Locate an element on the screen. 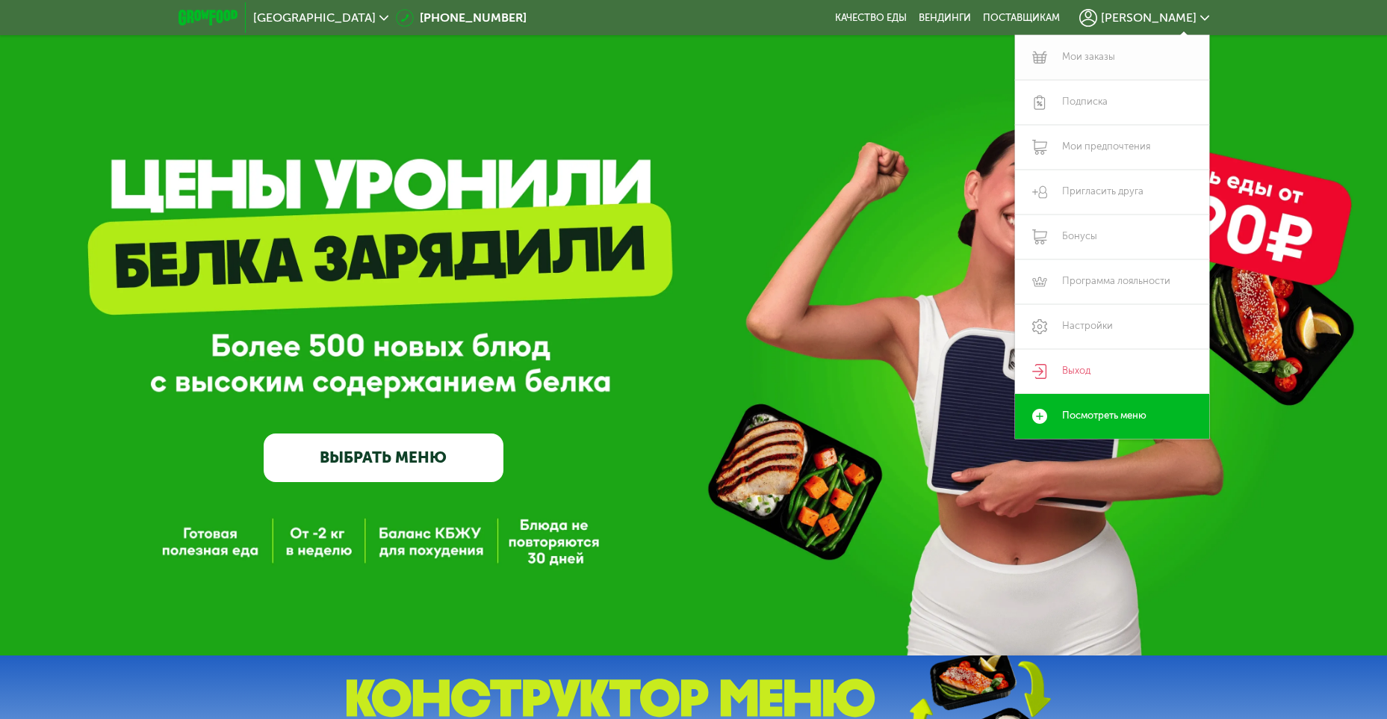 This screenshot has height=719, width=1387. a: Качество еды is located at coordinates (871, 18).